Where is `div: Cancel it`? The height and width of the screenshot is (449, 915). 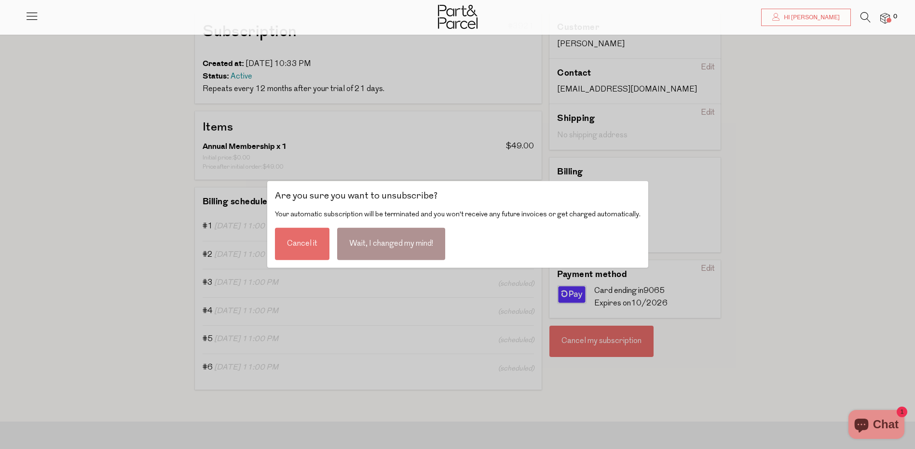
div: Cancel it is located at coordinates (302, 244).